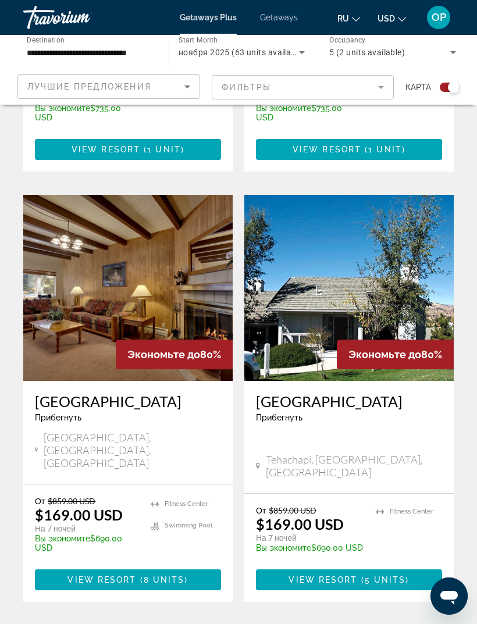 This screenshot has width=477, height=624. Describe the element at coordinates (89, 87) in the screenshot. I see `span: Лучшие предложения` at that location.